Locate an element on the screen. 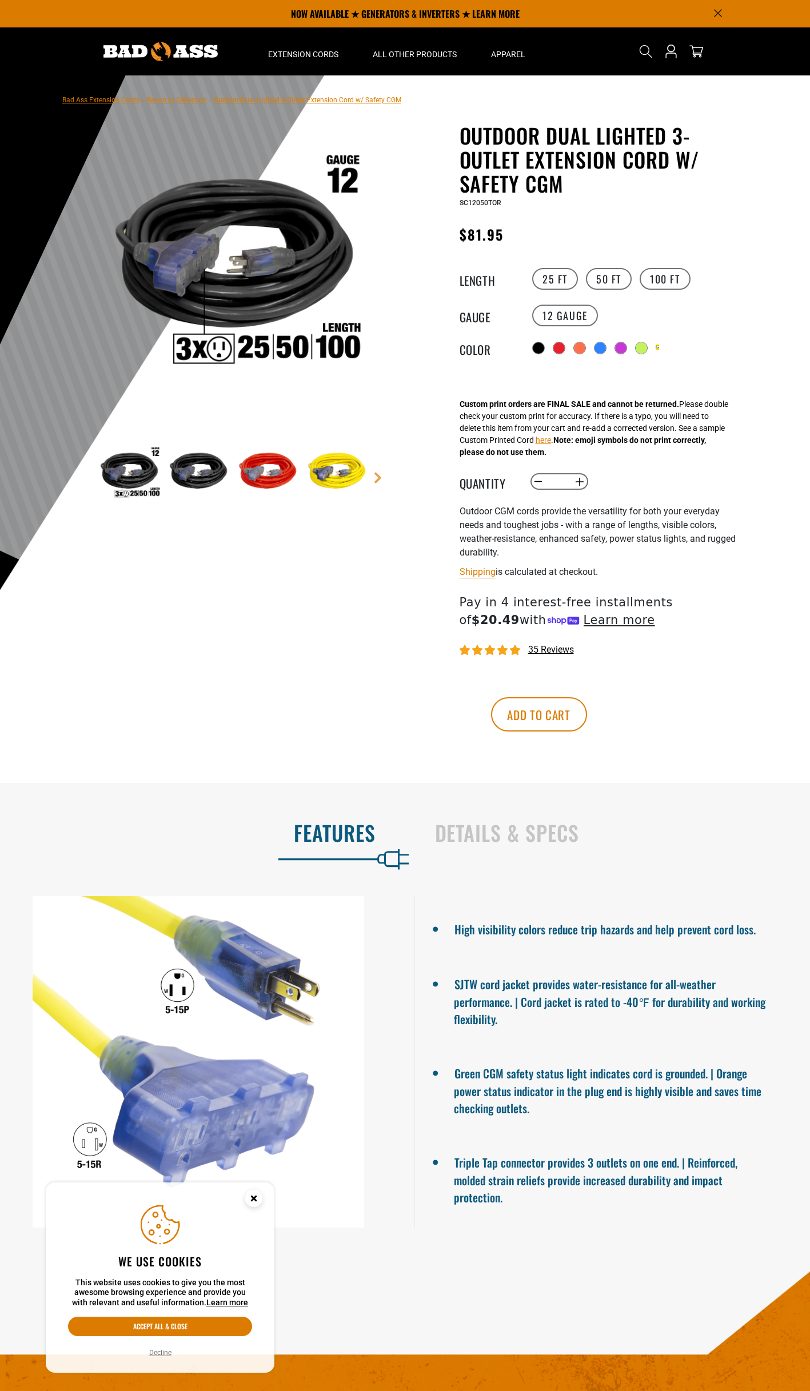  span: All Other Products is located at coordinates (414, 54).